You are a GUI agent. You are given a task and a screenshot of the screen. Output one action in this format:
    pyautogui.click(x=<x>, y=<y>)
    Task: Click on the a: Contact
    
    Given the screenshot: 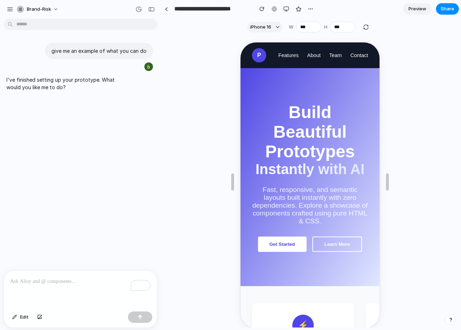 What is the action you would take?
    pyautogui.click(x=119, y=13)
    